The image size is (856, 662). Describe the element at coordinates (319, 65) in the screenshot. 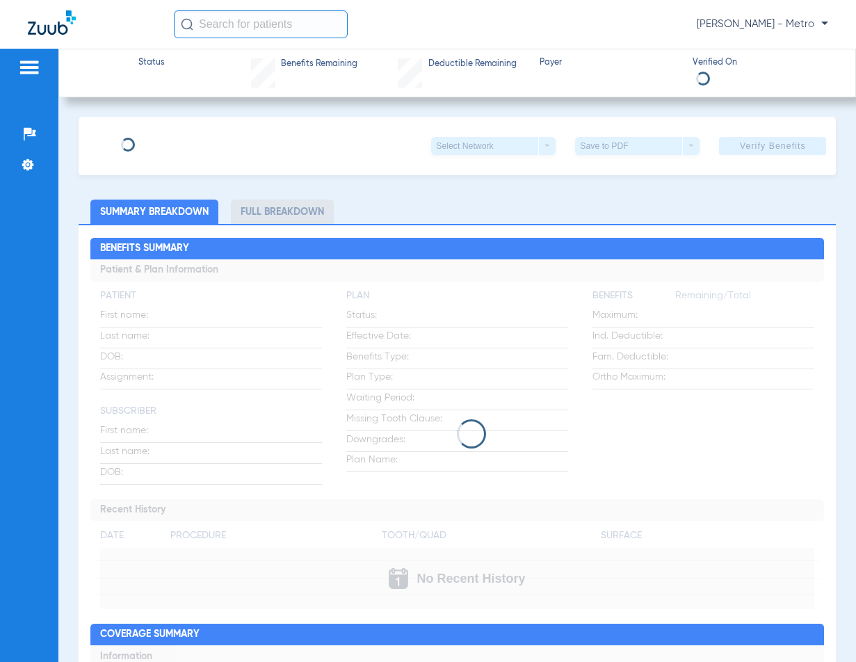

I see `span: Benefits Remaining` at that location.